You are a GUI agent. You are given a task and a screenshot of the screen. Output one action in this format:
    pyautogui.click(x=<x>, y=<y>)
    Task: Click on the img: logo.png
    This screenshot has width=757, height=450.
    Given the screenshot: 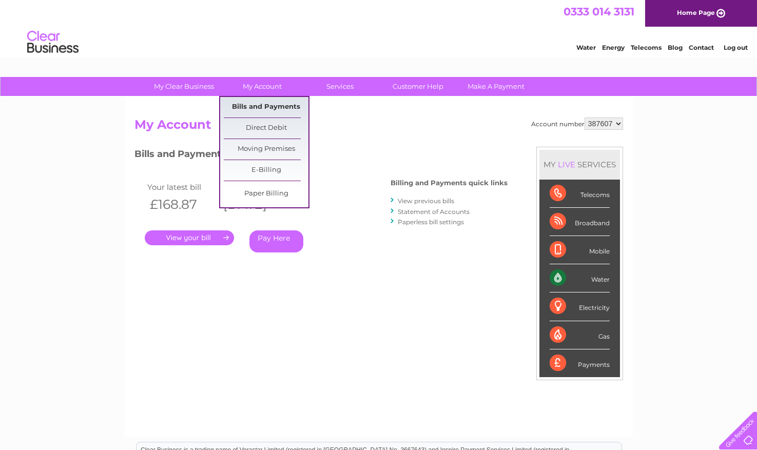 What is the action you would take?
    pyautogui.click(x=53, y=42)
    